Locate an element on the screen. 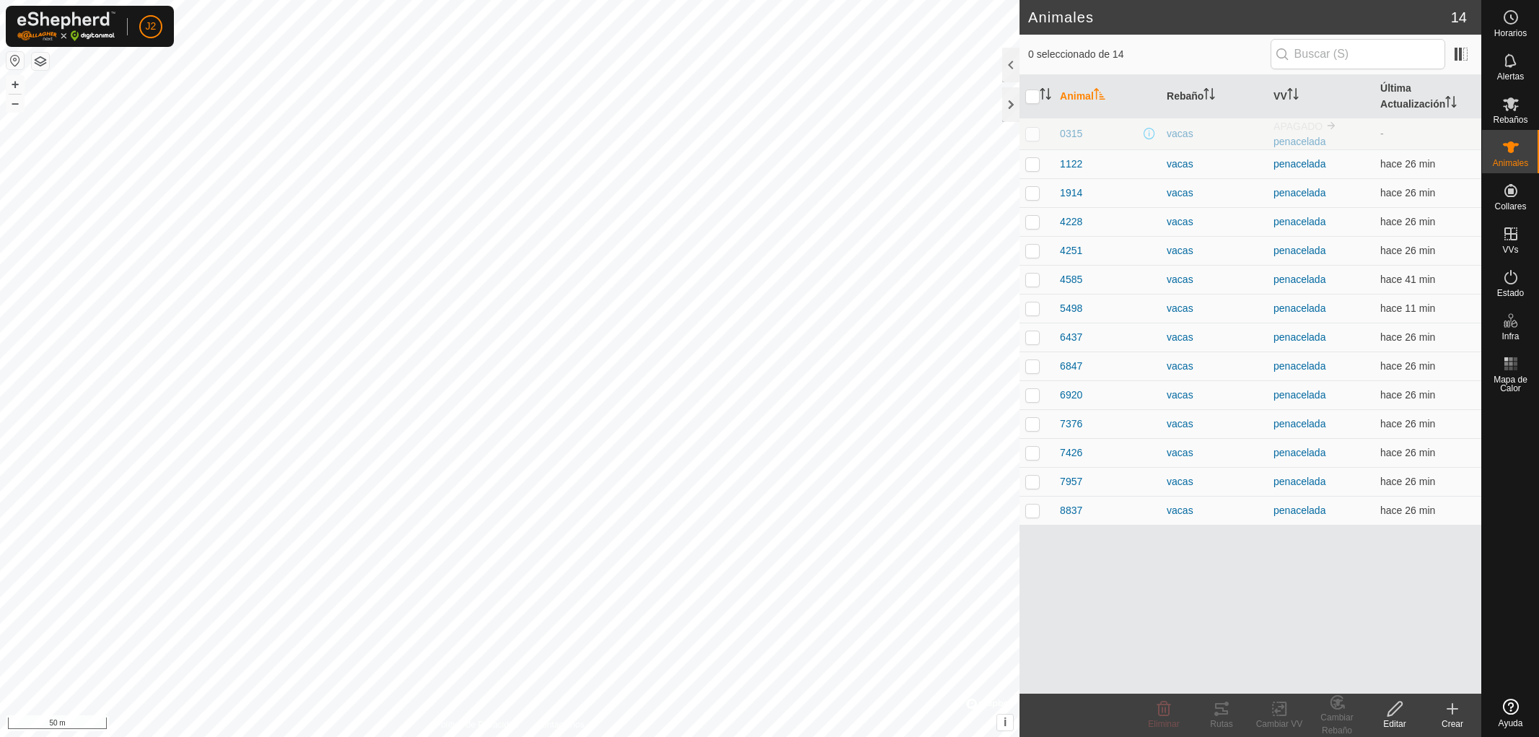 This screenshot has width=1539, height=737. span: 7426 is located at coordinates (1071, 452).